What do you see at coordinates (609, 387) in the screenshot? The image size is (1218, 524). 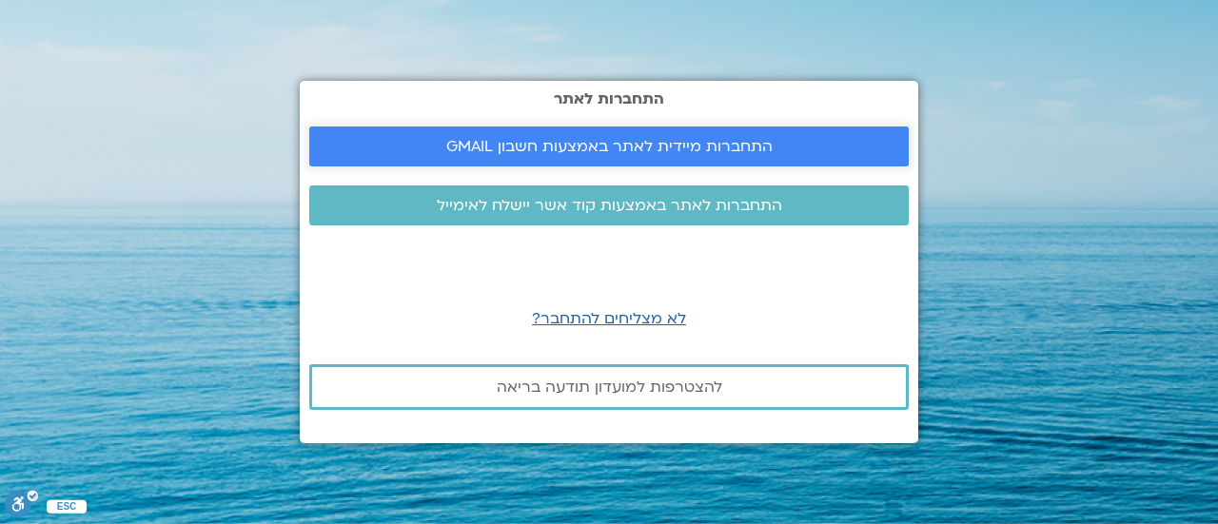 I see `a: להצטרפות למועדון תודעה בריאה` at bounding box center [609, 387].